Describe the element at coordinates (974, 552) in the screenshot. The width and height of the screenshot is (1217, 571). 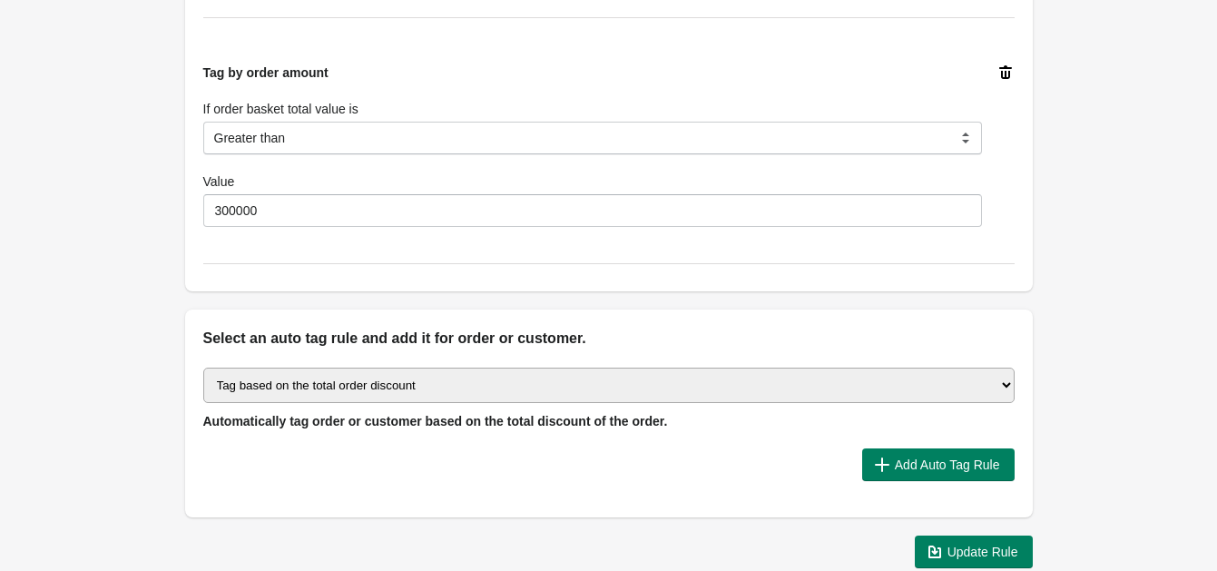
I see `button: Update Rule` at that location.